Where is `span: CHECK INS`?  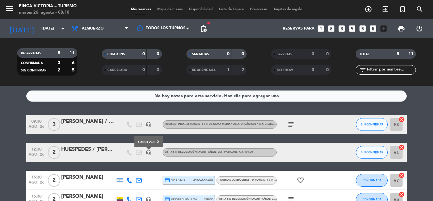 span: CHECK INS is located at coordinates (116, 54).